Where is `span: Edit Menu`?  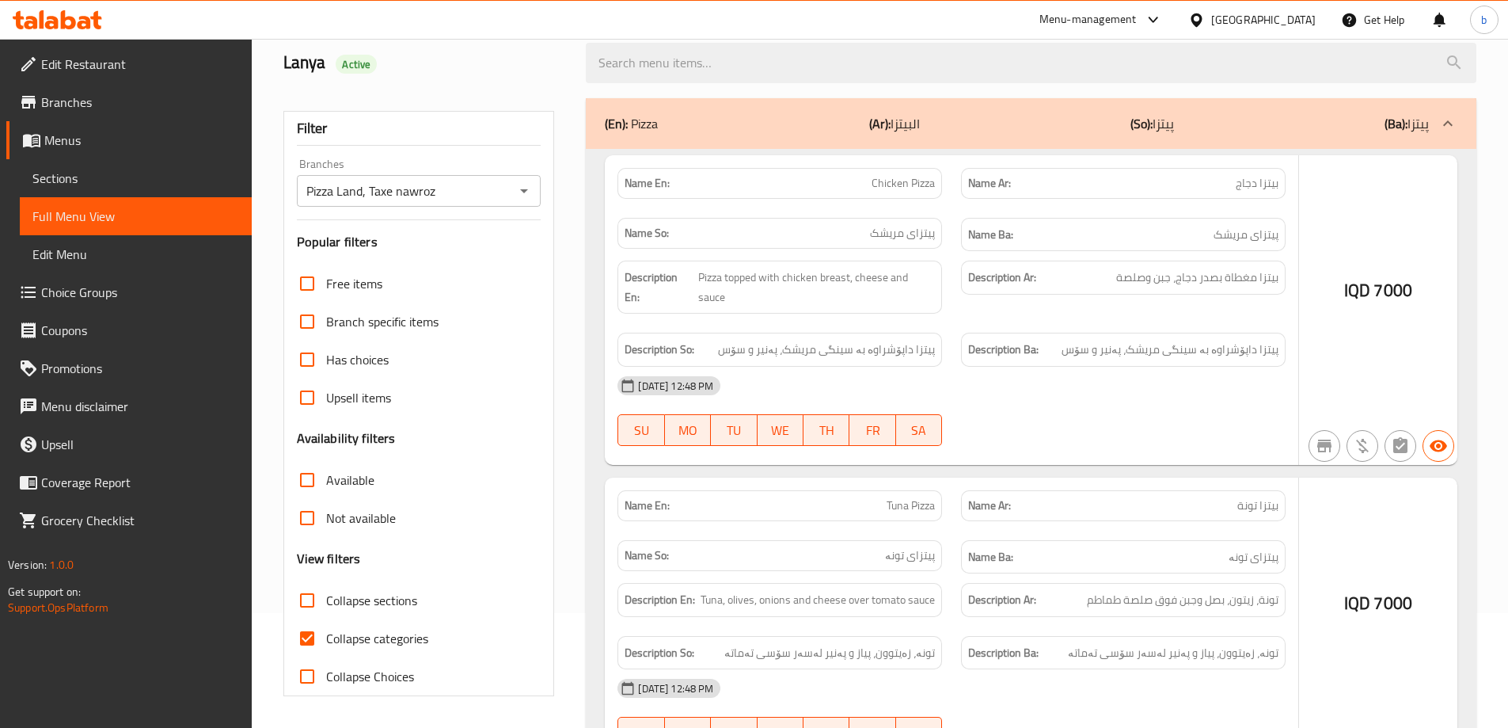
span: Edit Menu is located at coordinates (135, 254).